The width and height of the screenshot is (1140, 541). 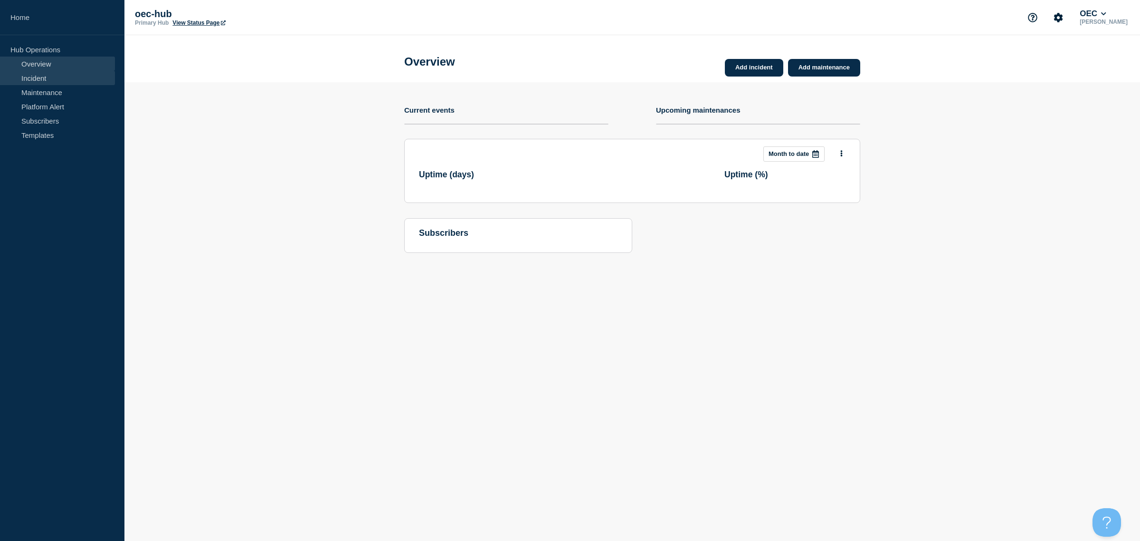 I want to click on h3: Uptime ( days ), so click(x=479, y=174).